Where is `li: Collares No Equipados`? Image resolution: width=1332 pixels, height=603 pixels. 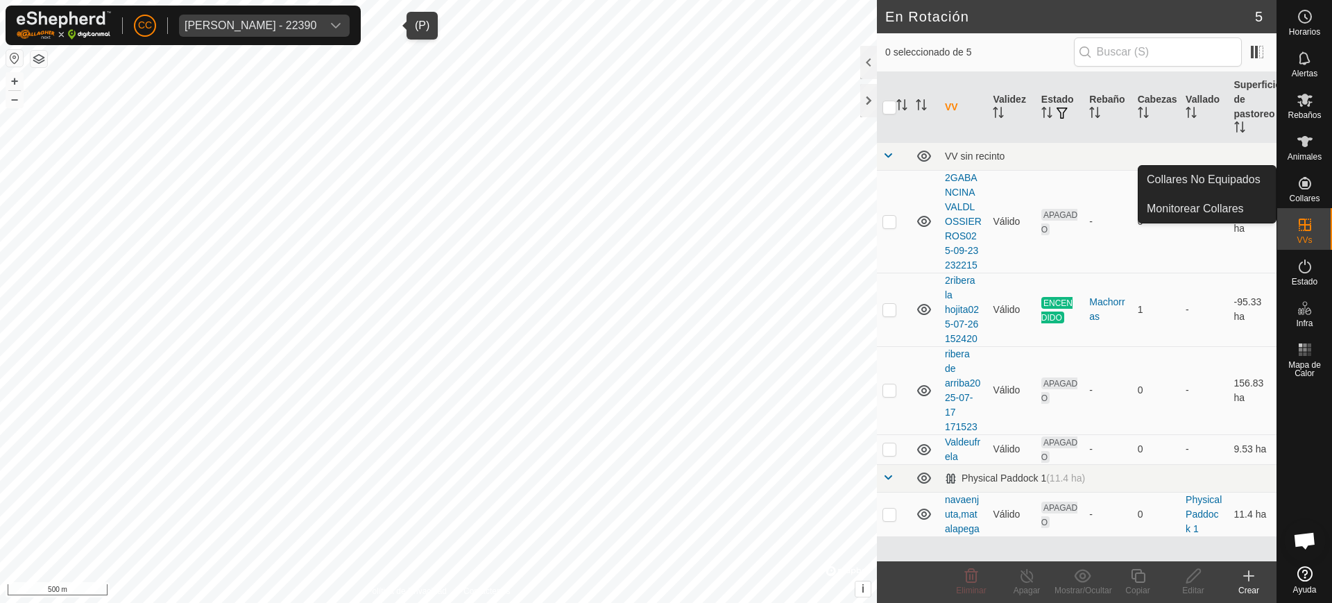 li: Collares No Equipados is located at coordinates (1207, 180).